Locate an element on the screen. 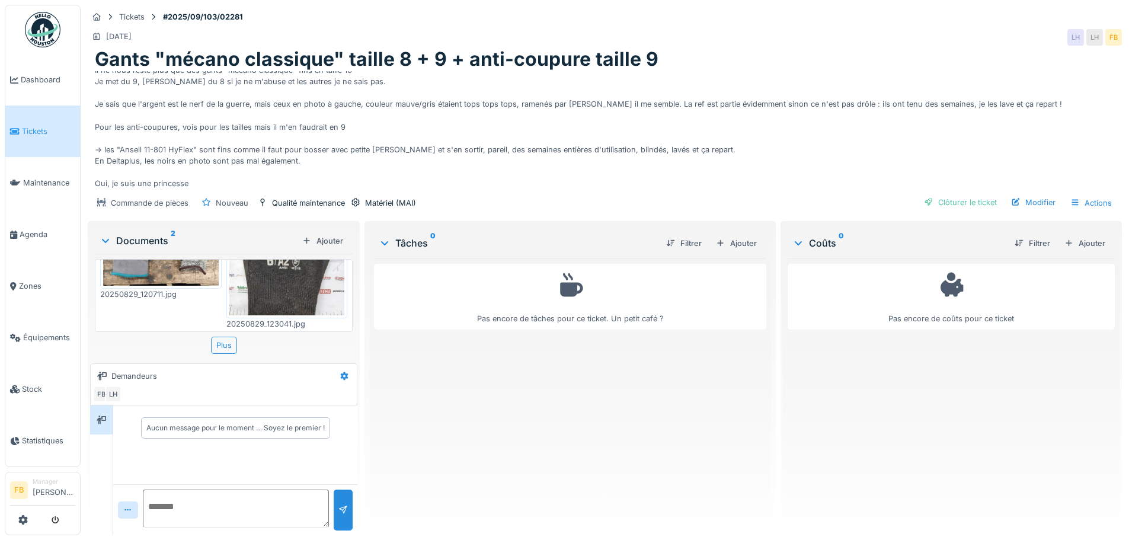  div: 20250829_123041.jpg is located at coordinates (287, 323).